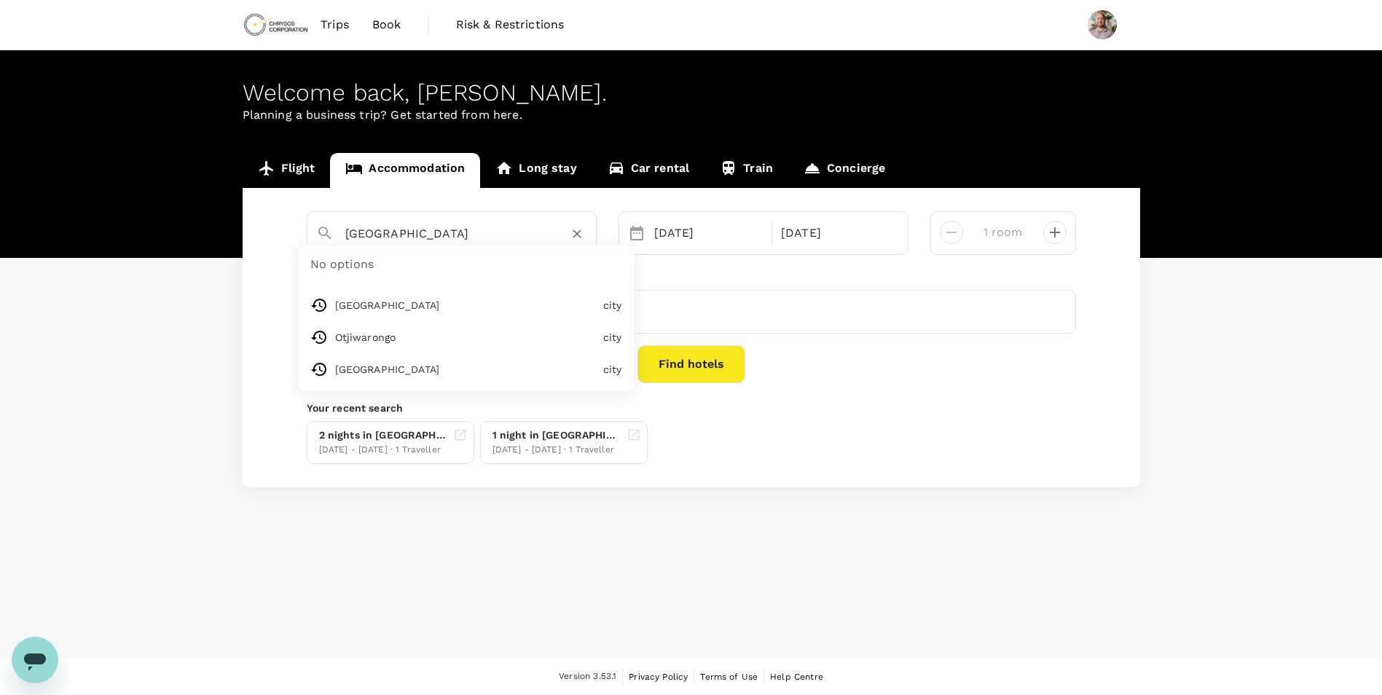 The width and height of the screenshot is (1382, 695). I want to click on a: Flight, so click(286, 170).